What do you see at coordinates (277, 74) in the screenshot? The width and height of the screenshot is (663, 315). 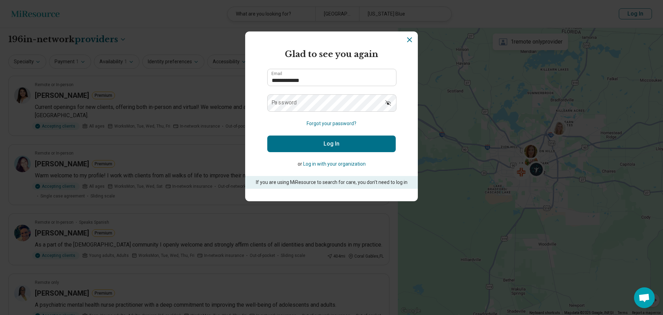 I see `label: Email` at bounding box center [277, 74].